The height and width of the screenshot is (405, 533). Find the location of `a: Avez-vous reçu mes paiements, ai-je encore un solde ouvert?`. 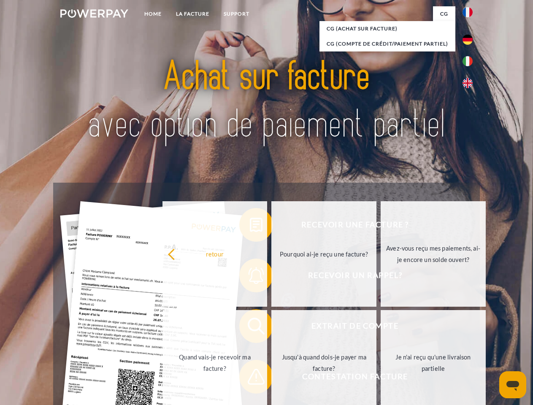

a: Avez-vous reçu mes paiements, ai-je encore un solde ouvert? is located at coordinates (433, 254).